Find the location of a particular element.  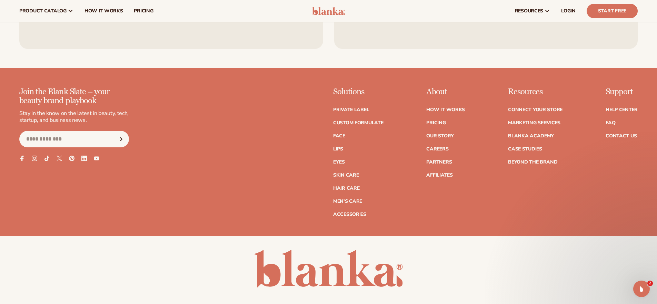

span: pricing is located at coordinates (143, 11).